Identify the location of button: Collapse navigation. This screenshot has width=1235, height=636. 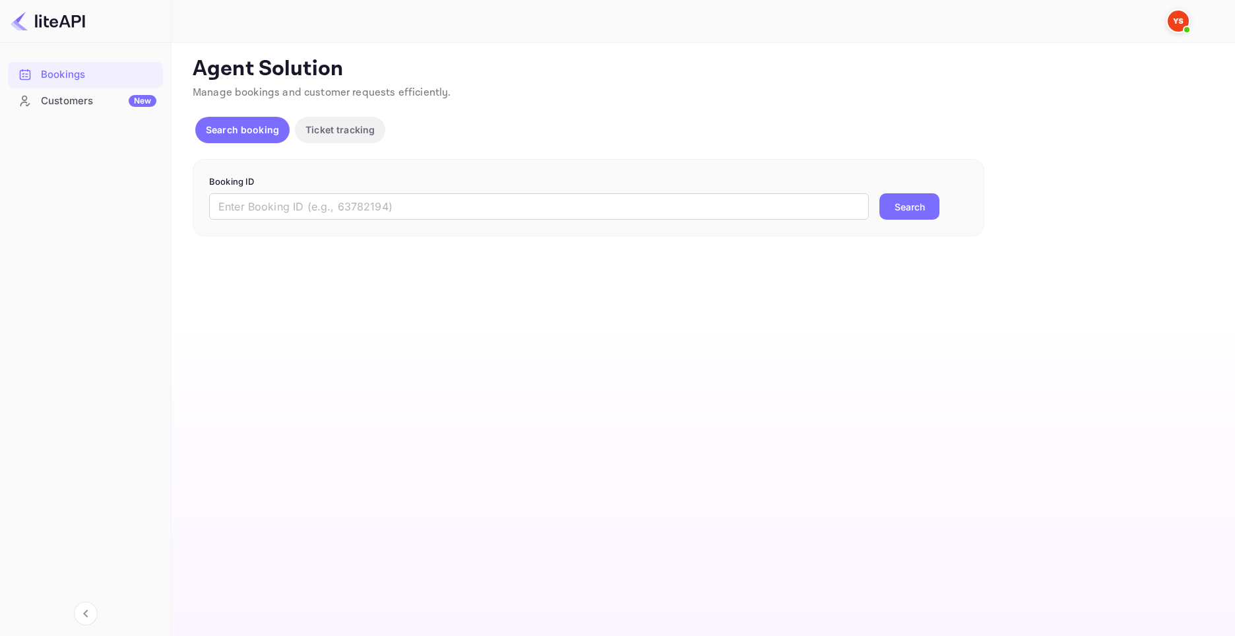
(86, 613).